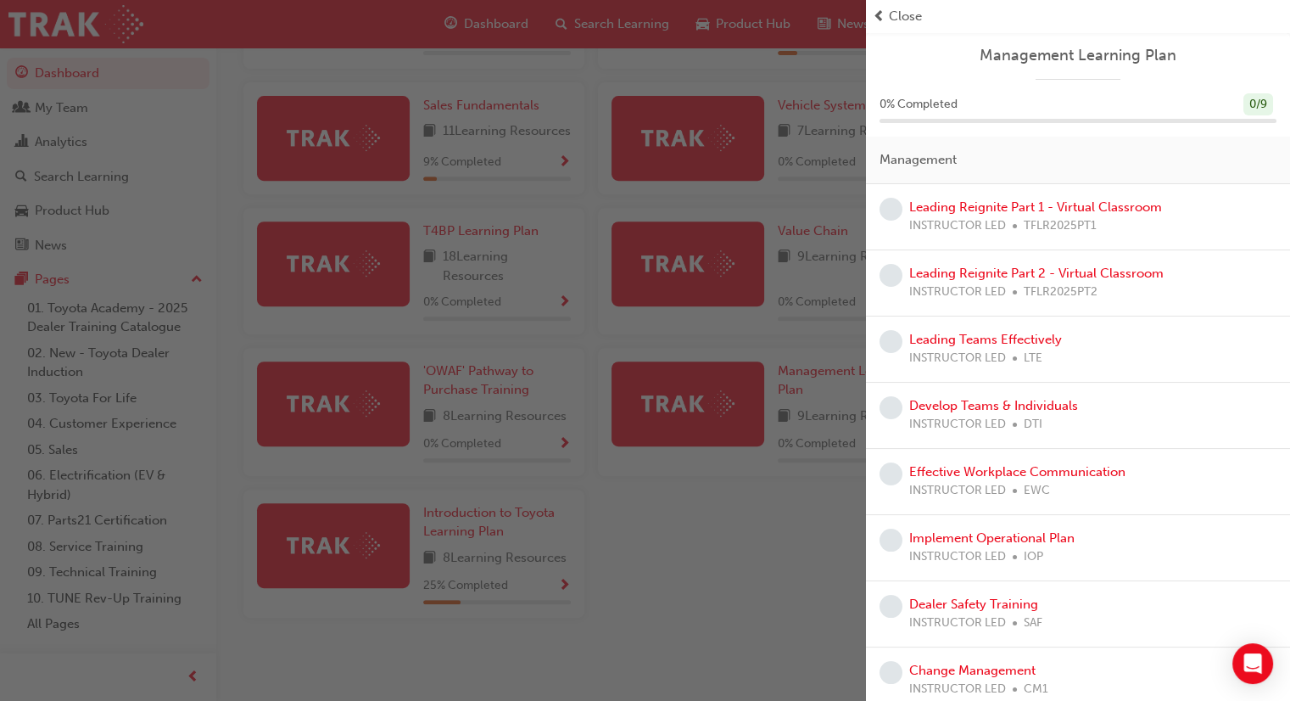 The image size is (1290, 701). Describe the element at coordinates (1037, 273) in the screenshot. I see `a: Leading Reignite Part 2 - Virtual Classroom` at that location.